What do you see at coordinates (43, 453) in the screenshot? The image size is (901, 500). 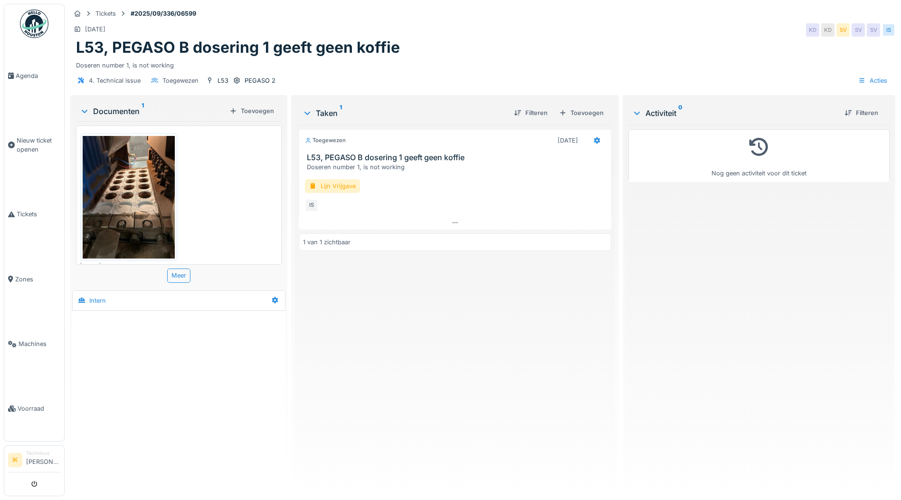 I see `div: Technicus` at bounding box center [43, 453].